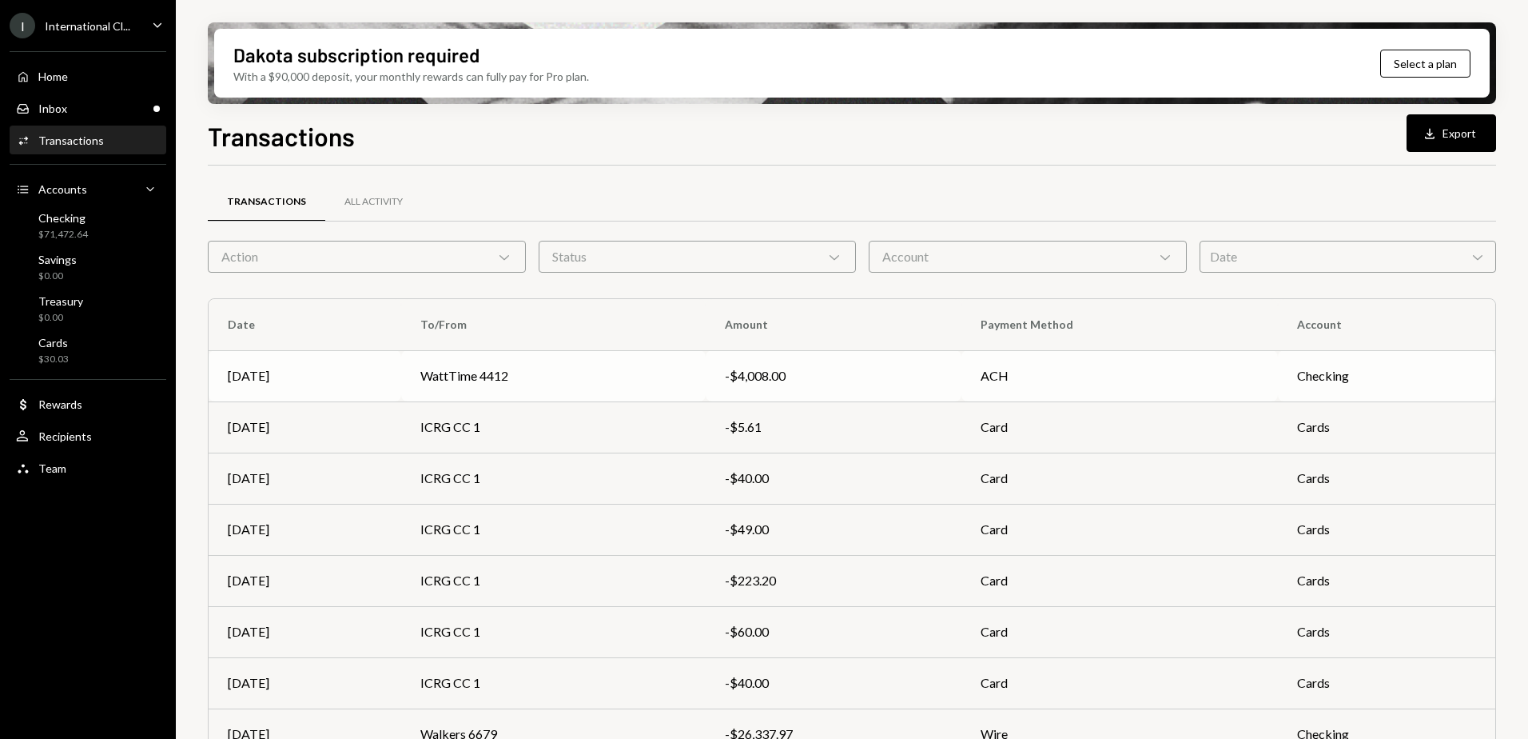  I want to click on div: -$223.20, so click(834, 580).